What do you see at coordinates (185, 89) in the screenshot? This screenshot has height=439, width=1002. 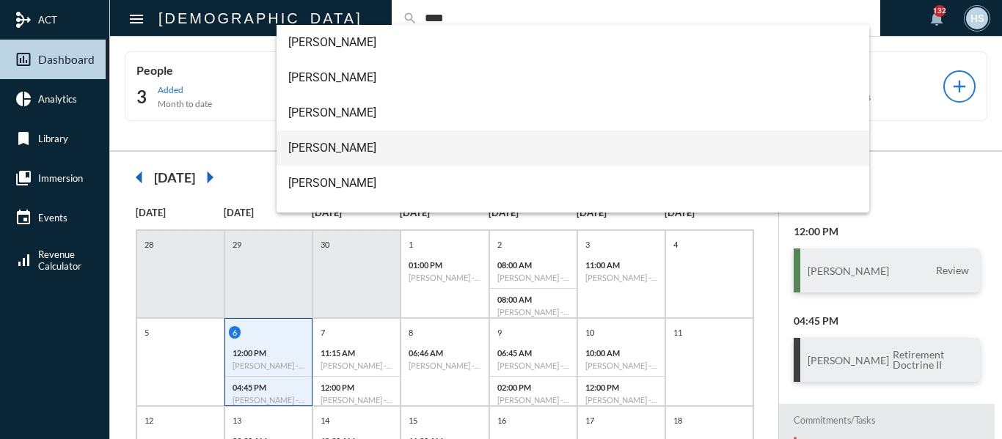 I see `p: Added` at bounding box center [185, 89].